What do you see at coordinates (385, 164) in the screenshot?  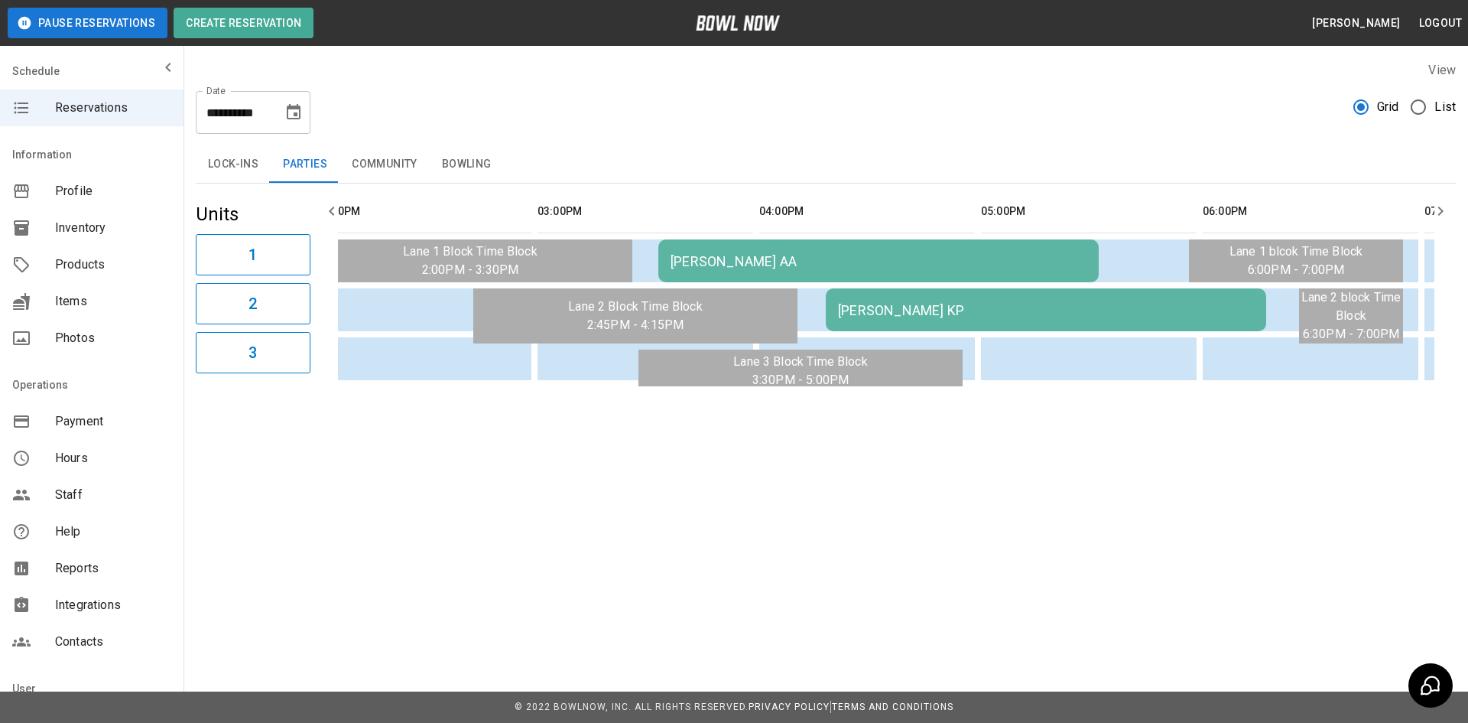 I see `button: Community` at bounding box center [385, 164].